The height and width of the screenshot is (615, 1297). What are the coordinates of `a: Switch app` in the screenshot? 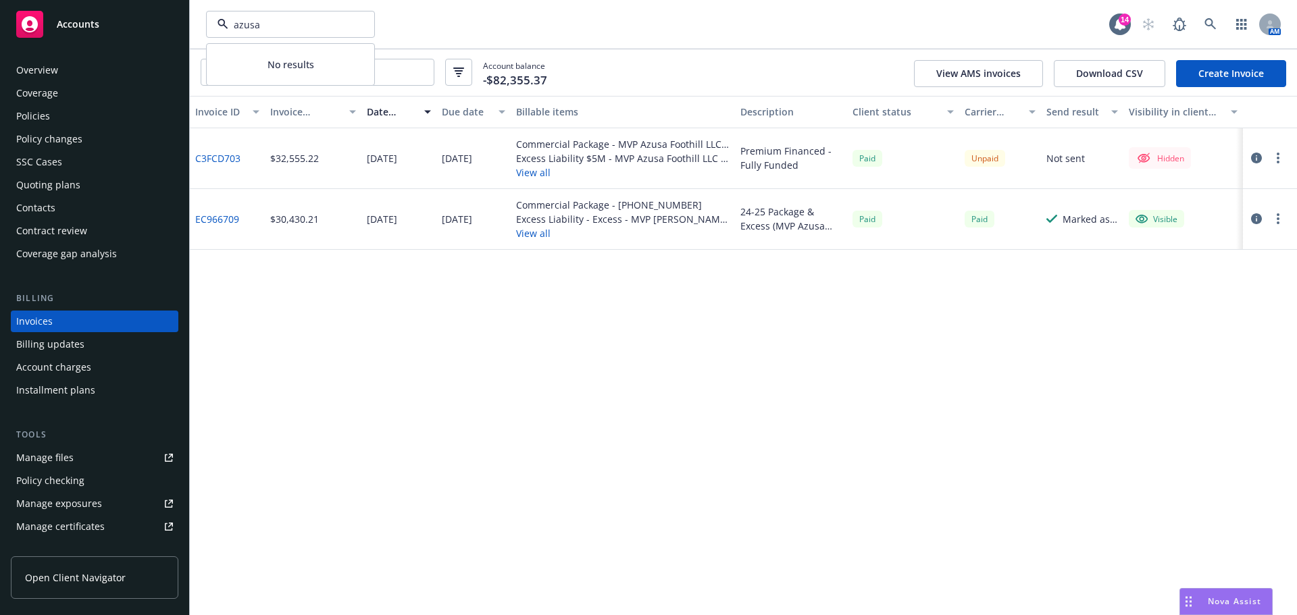 It's located at (1242, 24).